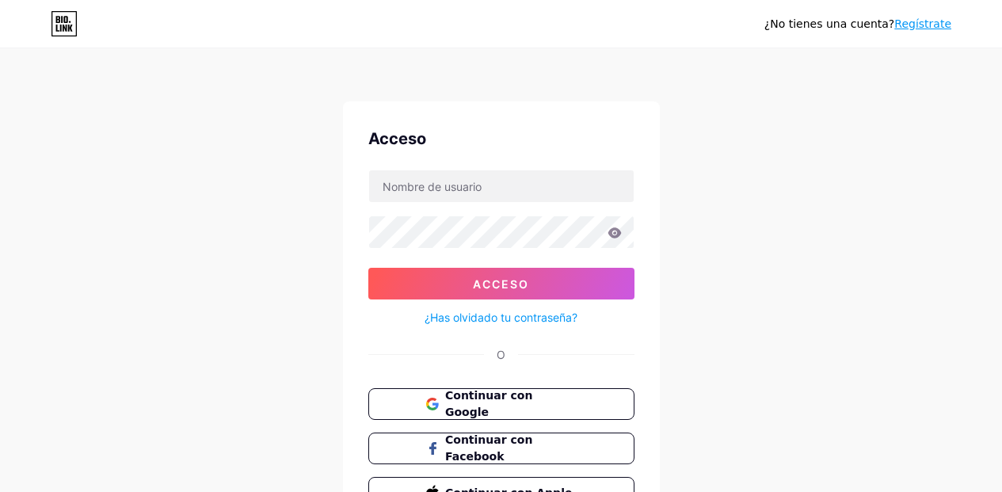 Image resolution: width=1002 pixels, height=492 pixels. What do you see at coordinates (502, 449) in the screenshot?
I see `a: Continuar con Facebook` at bounding box center [502, 449].